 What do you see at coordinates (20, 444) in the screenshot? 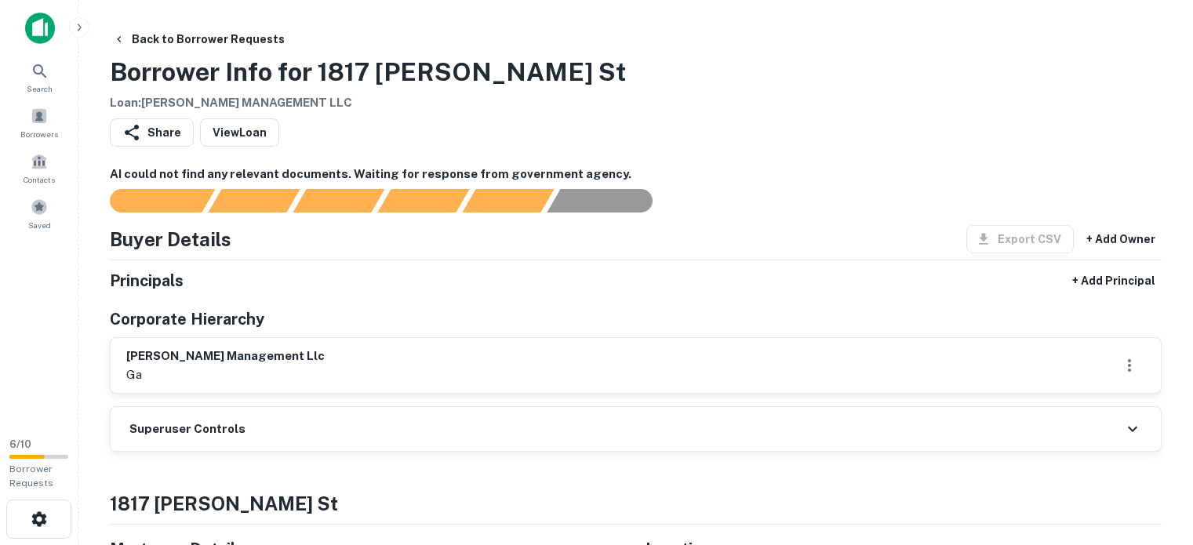
I see `span: 6 / 10` at bounding box center [20, 444].